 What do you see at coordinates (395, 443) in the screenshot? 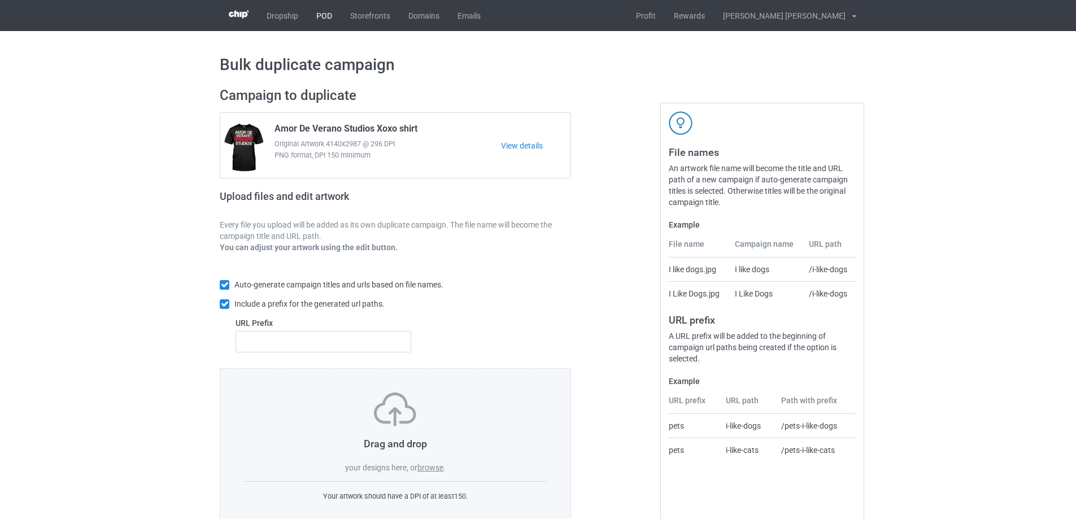
I see `h3: Drag and drop` at bounding box center [395, 443].